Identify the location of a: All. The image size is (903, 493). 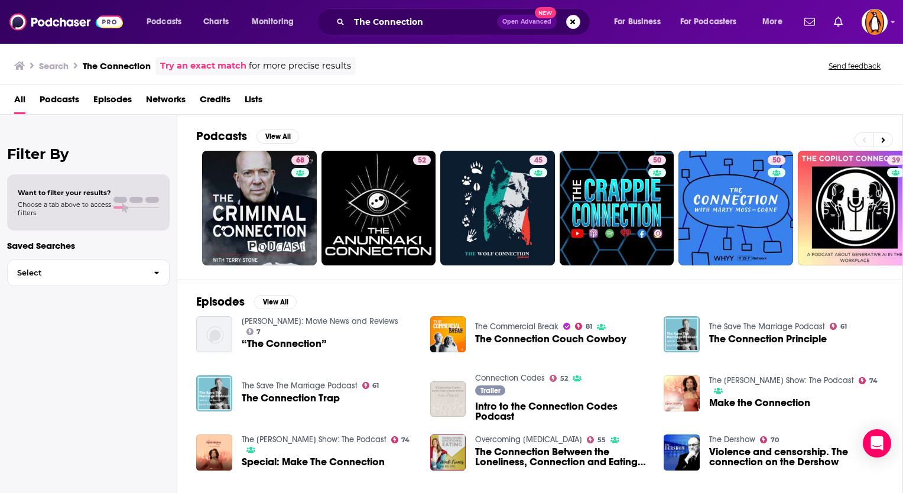
(20, 102).